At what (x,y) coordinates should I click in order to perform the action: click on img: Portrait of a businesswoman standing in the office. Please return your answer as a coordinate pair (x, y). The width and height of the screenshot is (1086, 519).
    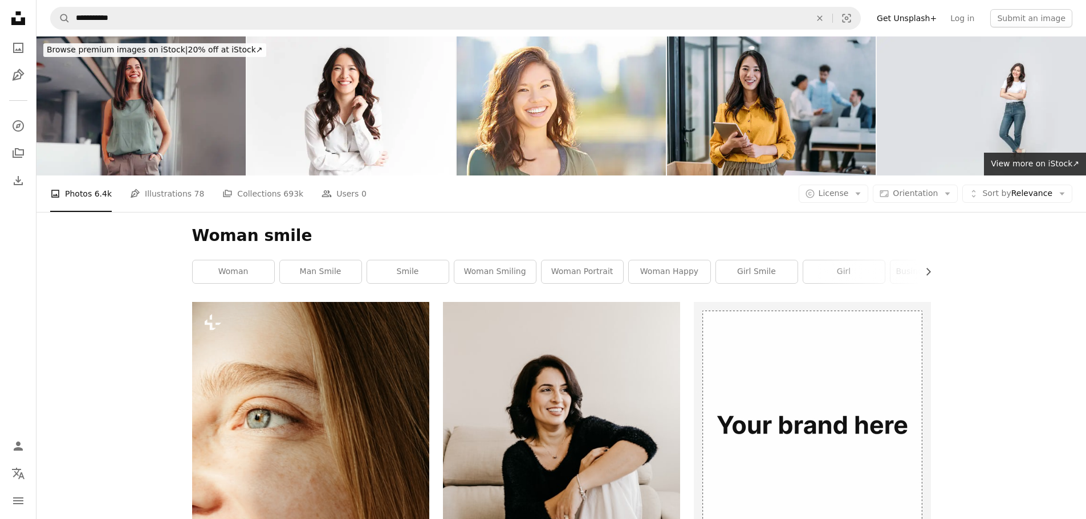
    Looking at the image, I should click on (141, 106).